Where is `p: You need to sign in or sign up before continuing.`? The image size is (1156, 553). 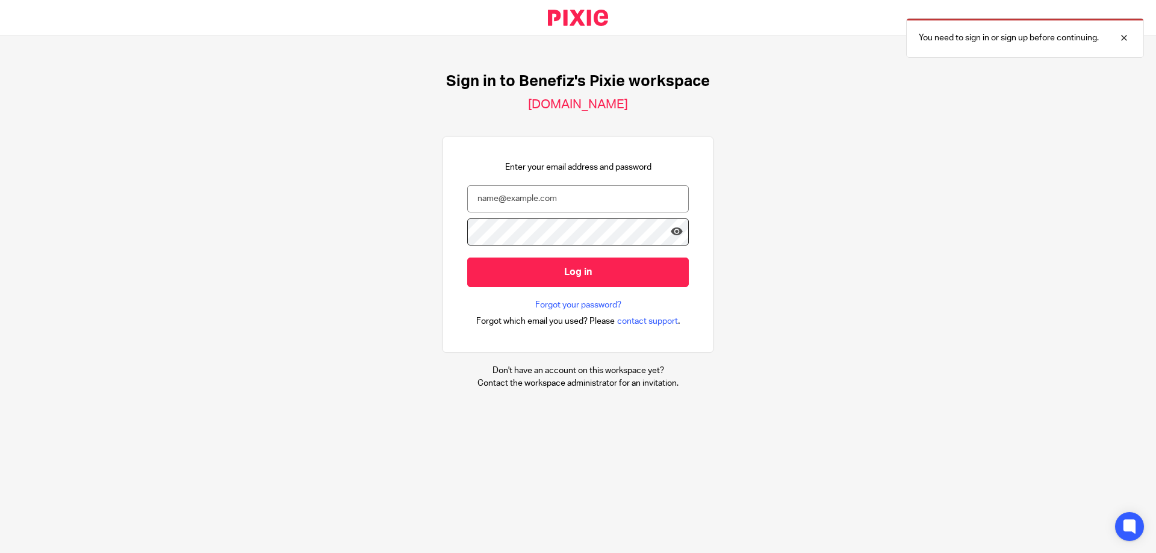 p: You need to sign in or sign up before continuing. is located at coordinates (1008, 38).